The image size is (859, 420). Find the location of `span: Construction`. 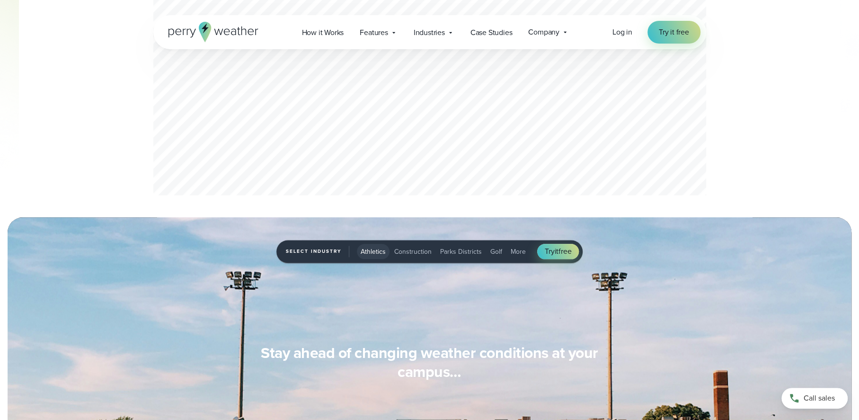

span: Construction is located at coordinates (413, 251).